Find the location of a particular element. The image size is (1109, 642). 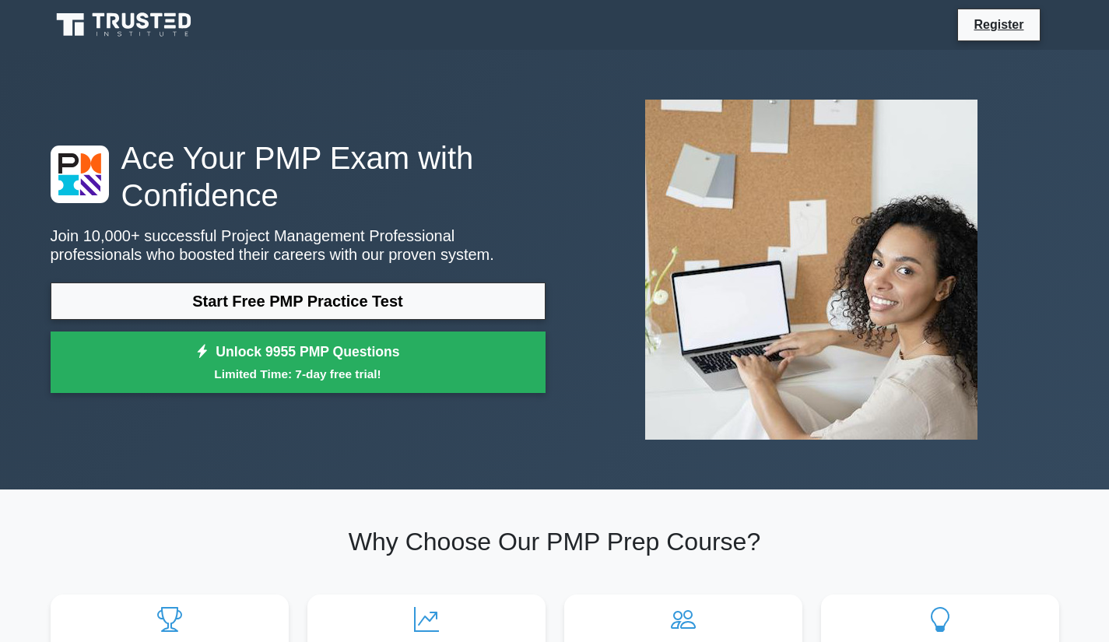

h2: Why Choose Our PMP Prep Course? is located at coordinates (555, 542).